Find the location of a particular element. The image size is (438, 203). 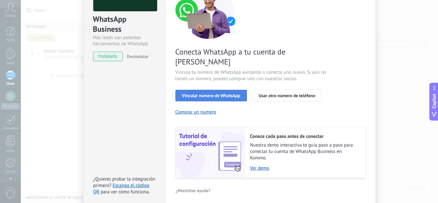

span: Vincula tu número de WhatsApp existente o conecta uno nuevo. Si aún no tienes un número, puedes c... is located at coordinates (252, 76).